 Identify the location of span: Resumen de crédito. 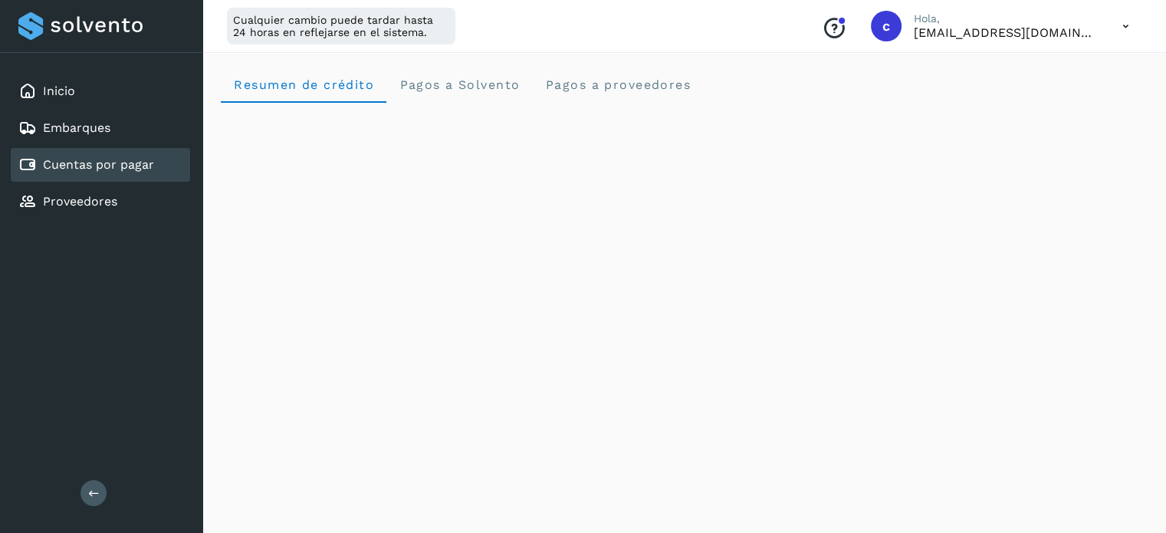
(304, 84).